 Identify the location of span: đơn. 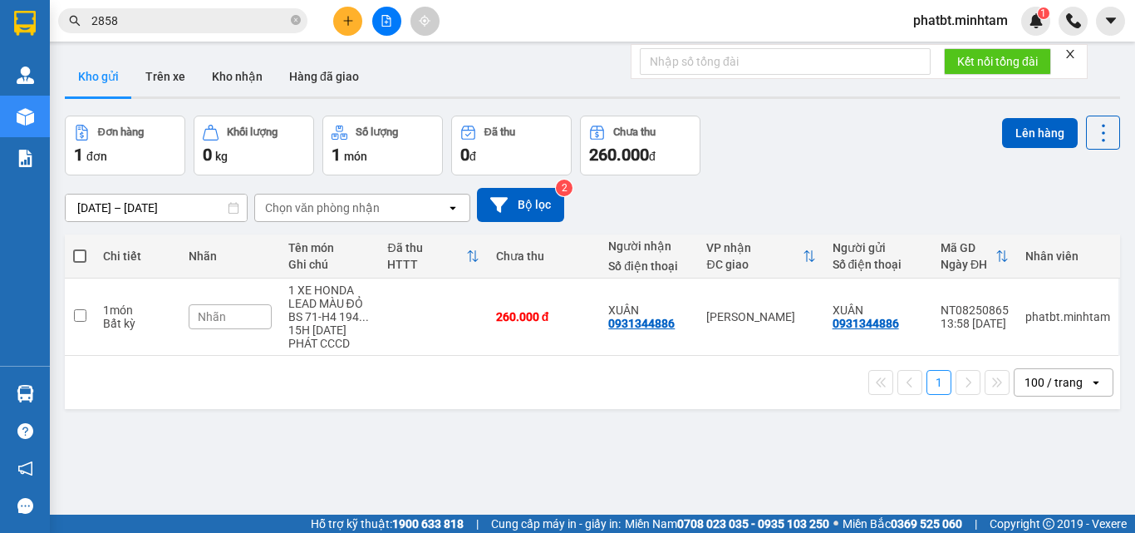
(96, 156).